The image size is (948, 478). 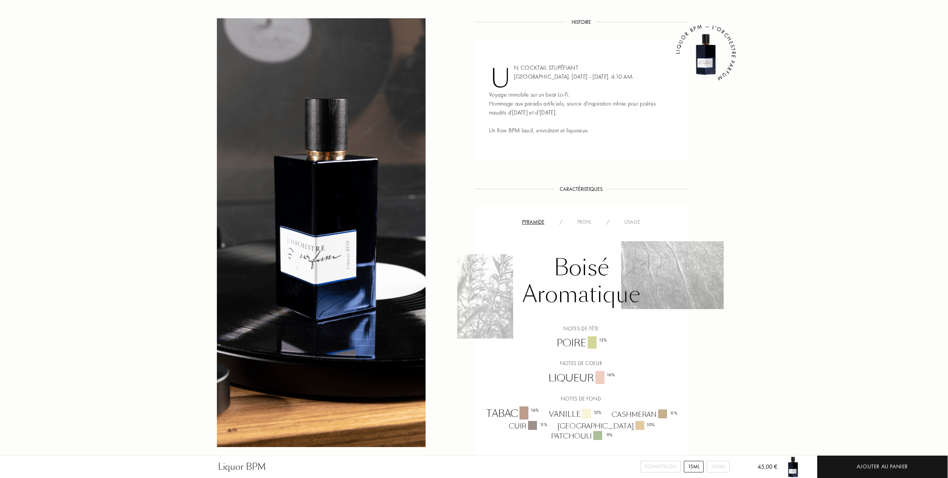 I want to click on div: Liquor BPM, so click(x=242, y=467).